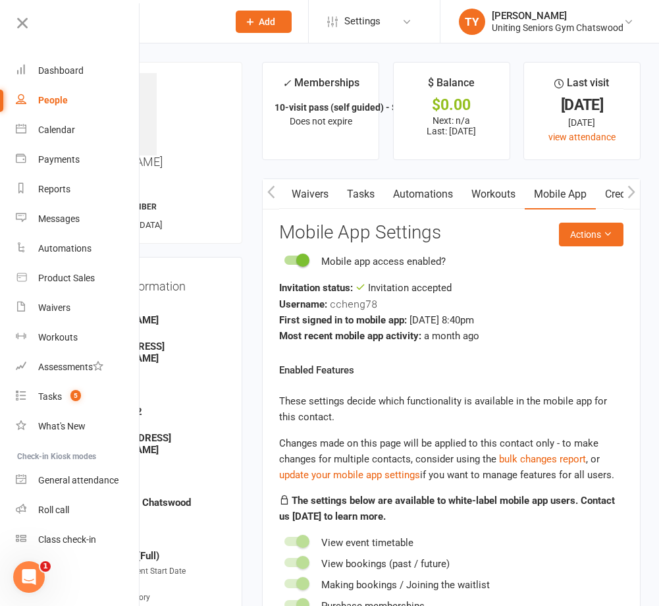 This screenshot has height=606, width=659. What do you see at coordinates (350, 336) in the screenshot?
I see `strong: Most recent mobile app activity:` at bounding box center [350, 336].